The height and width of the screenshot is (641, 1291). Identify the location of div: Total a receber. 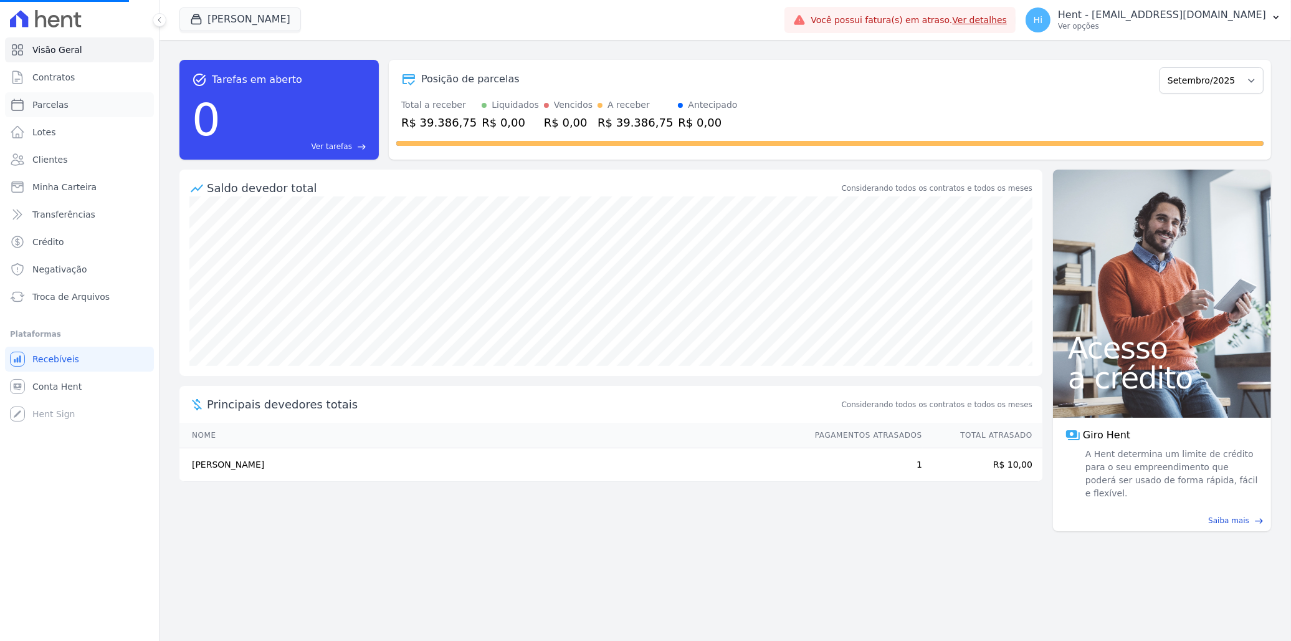
(439, 105).